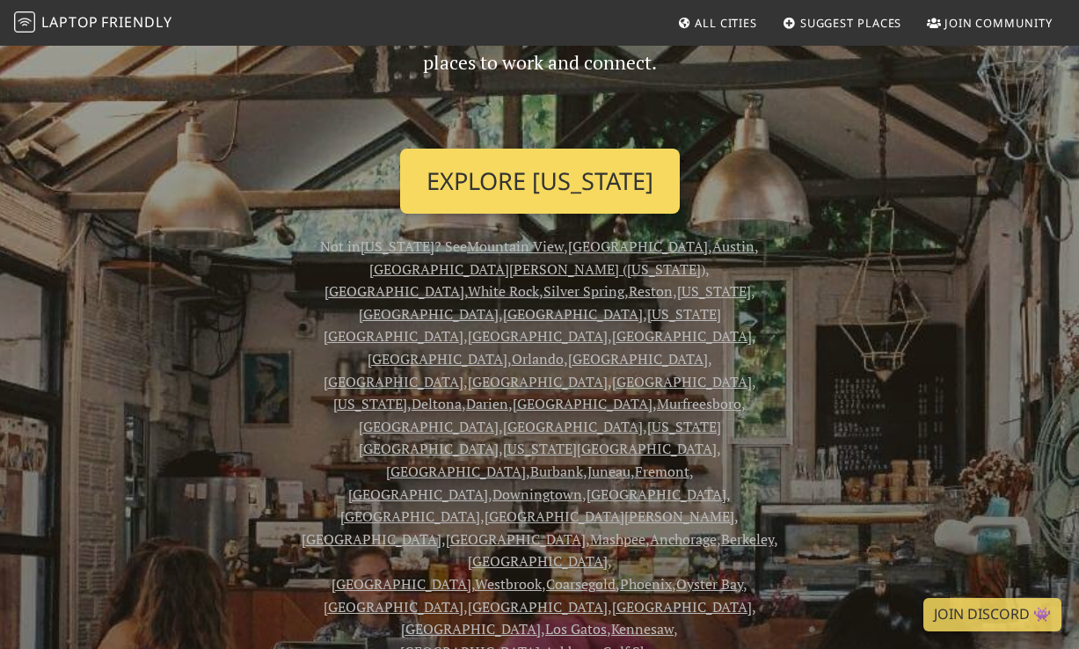 The width and height of the screenshot is (1079, 649). I want to click on a: Juneau, so click(608, 471).